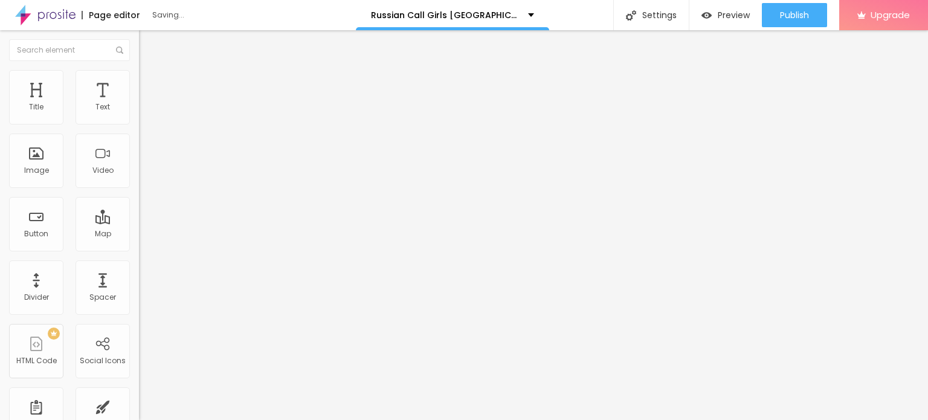 The height and width of the screenshot is (420, 928). Describe the element at coordinates (103, 234) in the screenshot. I see `div: Map` at that location.